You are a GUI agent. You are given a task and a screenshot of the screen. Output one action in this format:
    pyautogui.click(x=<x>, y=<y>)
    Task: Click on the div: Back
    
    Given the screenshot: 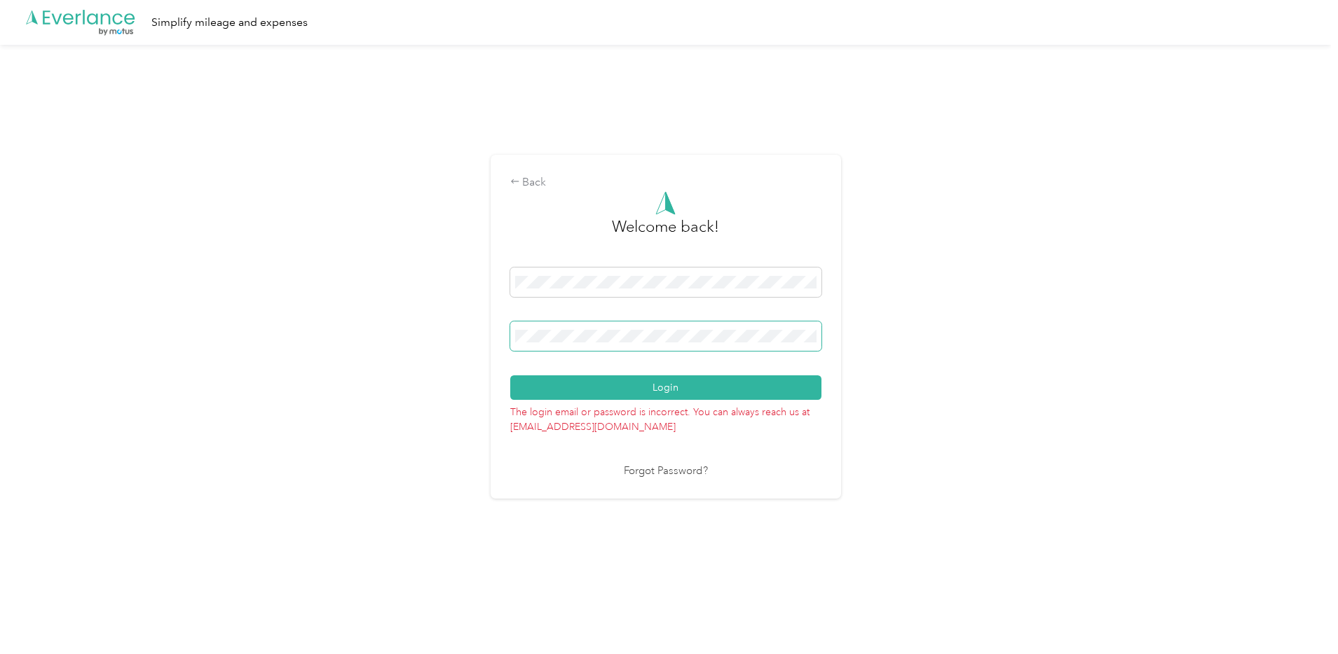 What is the action you would take?
    pyautogui.click(x=666, y=183)
    